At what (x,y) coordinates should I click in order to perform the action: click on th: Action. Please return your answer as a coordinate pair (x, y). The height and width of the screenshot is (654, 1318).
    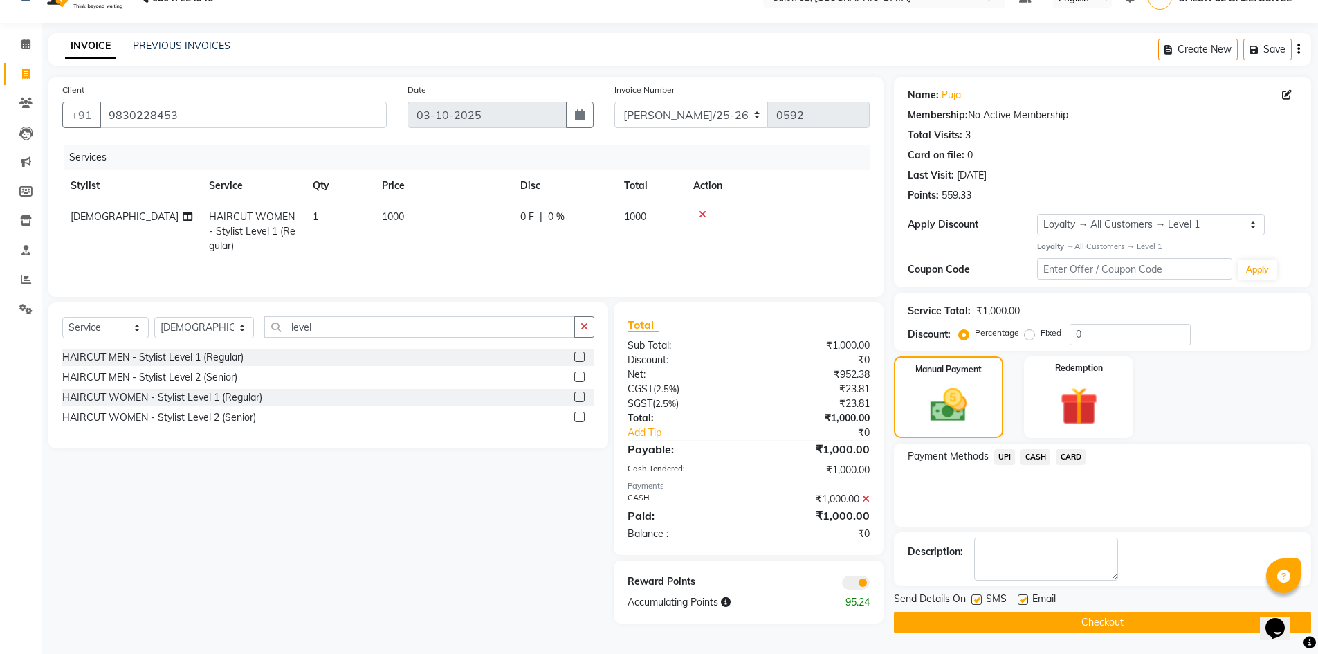
    Looking at the image, I should click on (777, 185).